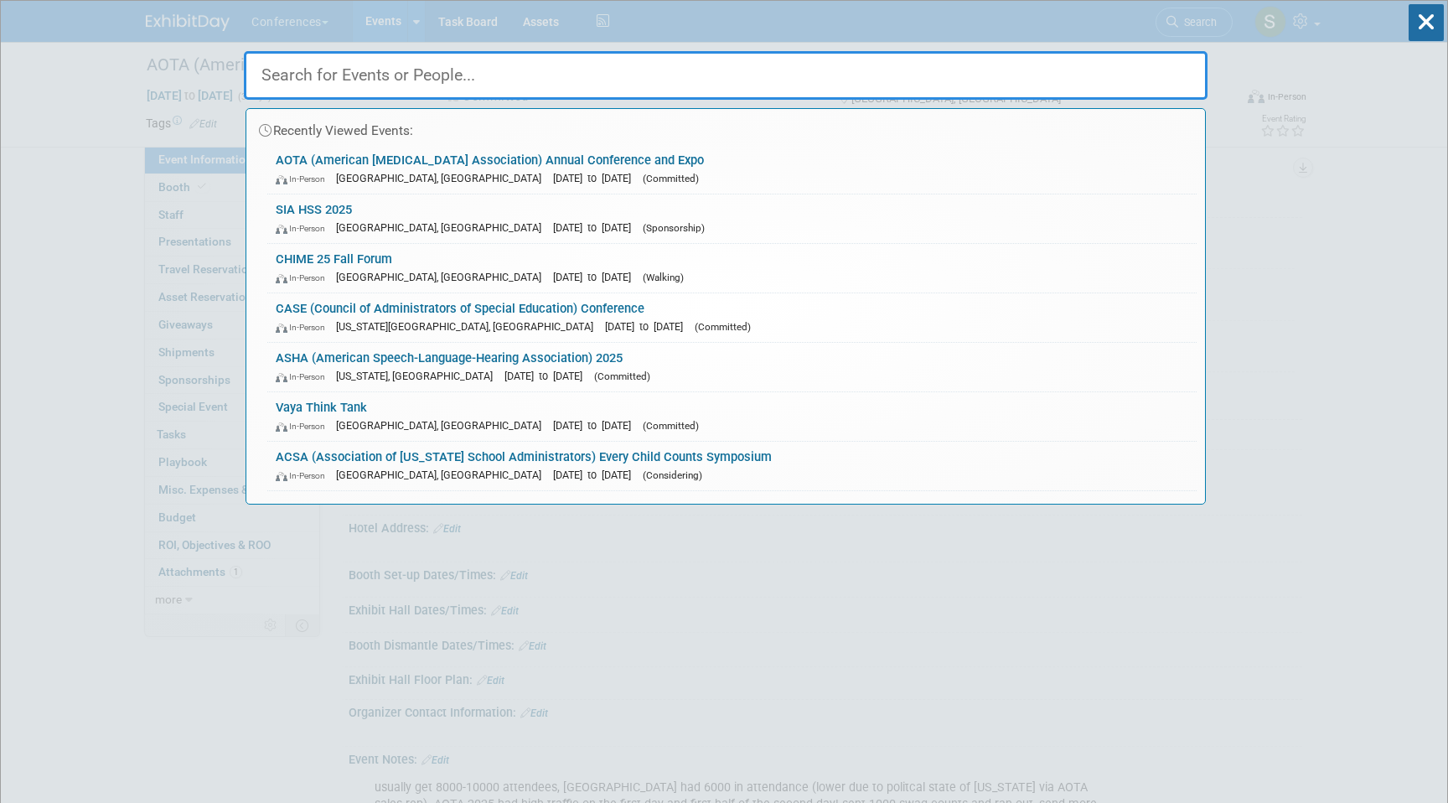 The image size is (1448, 803). What do you see at coordinates (725, 126) in the screenshot?
I see `div: Recently Viewed Events:` at bounding box center [725, 126].